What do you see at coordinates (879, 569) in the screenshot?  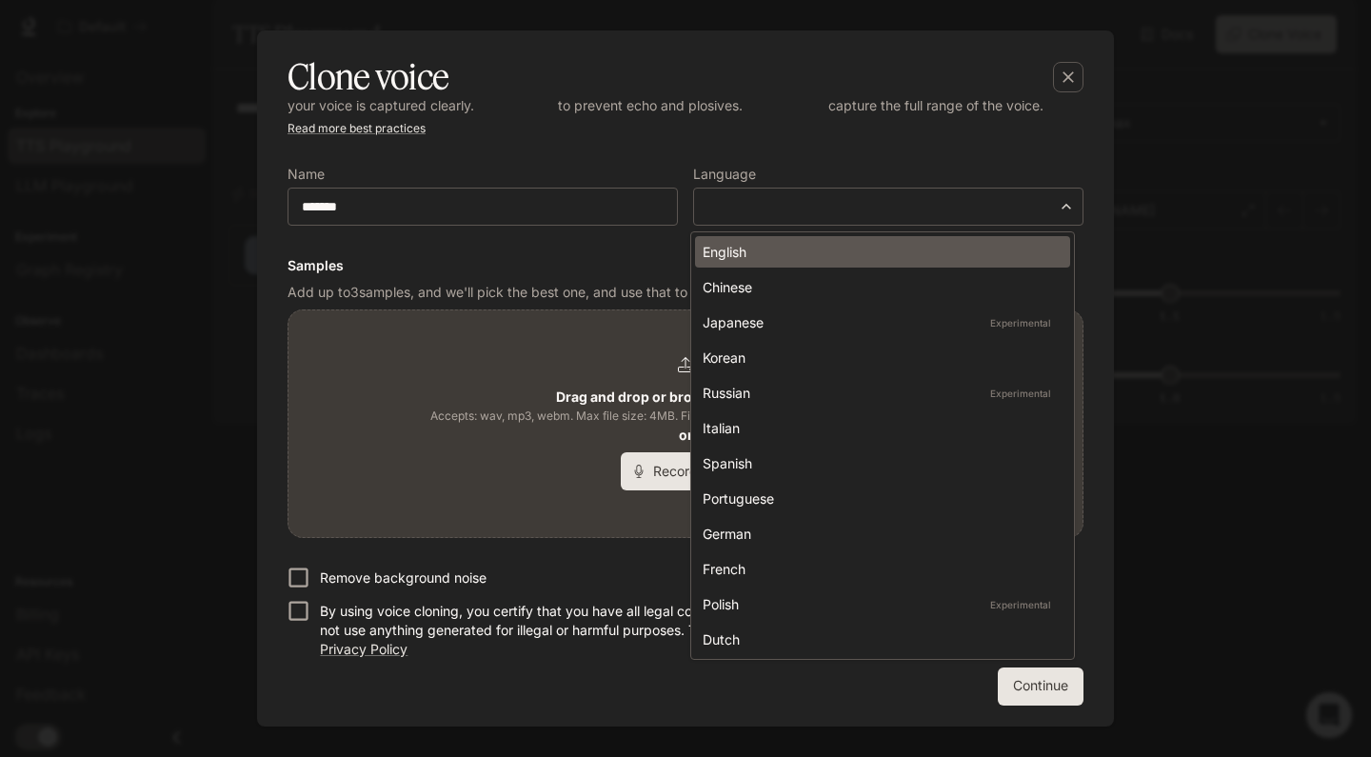 I see `div: French` at bounding box center [879, 569].